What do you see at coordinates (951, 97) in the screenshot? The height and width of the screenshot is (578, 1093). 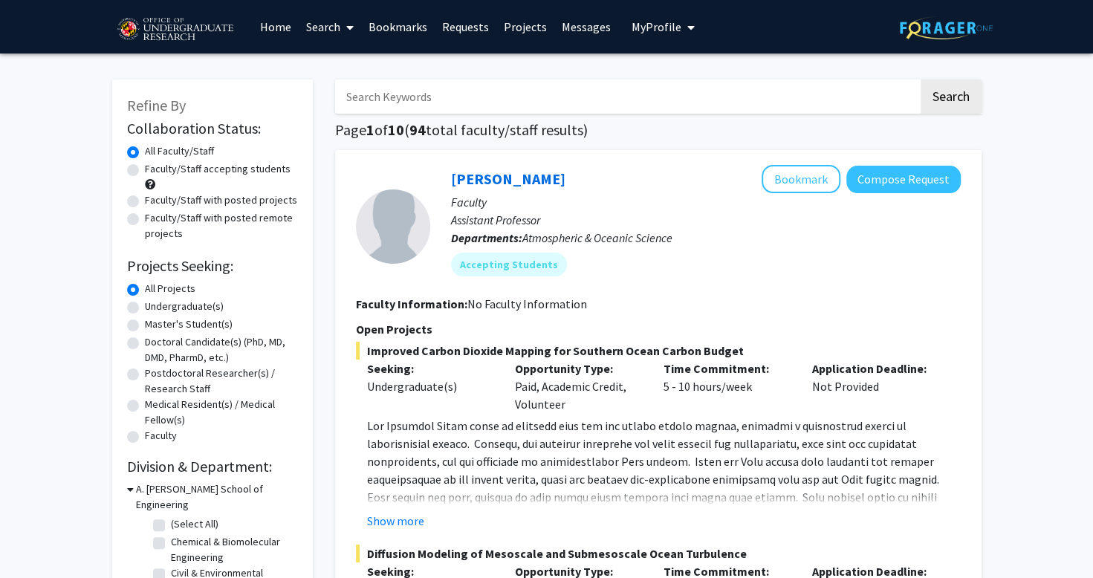 I see `button: Search` at bounding box center [951, 97].